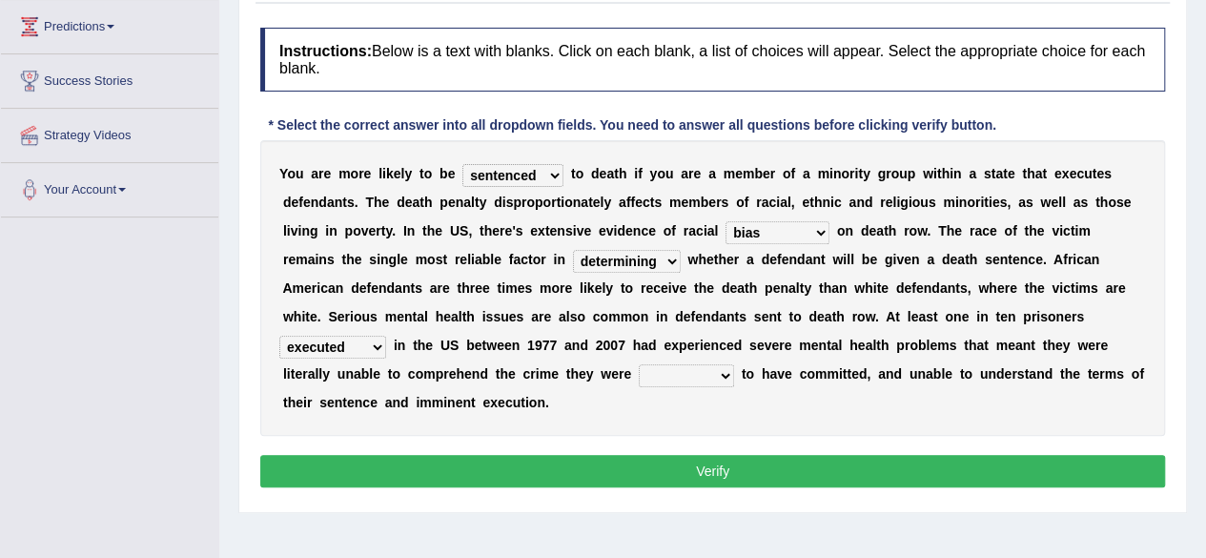 This screenshot has width=1206, height=558. Describe the element at coordinates (405, 231) in the screenshot. I see `b: I` at that location.